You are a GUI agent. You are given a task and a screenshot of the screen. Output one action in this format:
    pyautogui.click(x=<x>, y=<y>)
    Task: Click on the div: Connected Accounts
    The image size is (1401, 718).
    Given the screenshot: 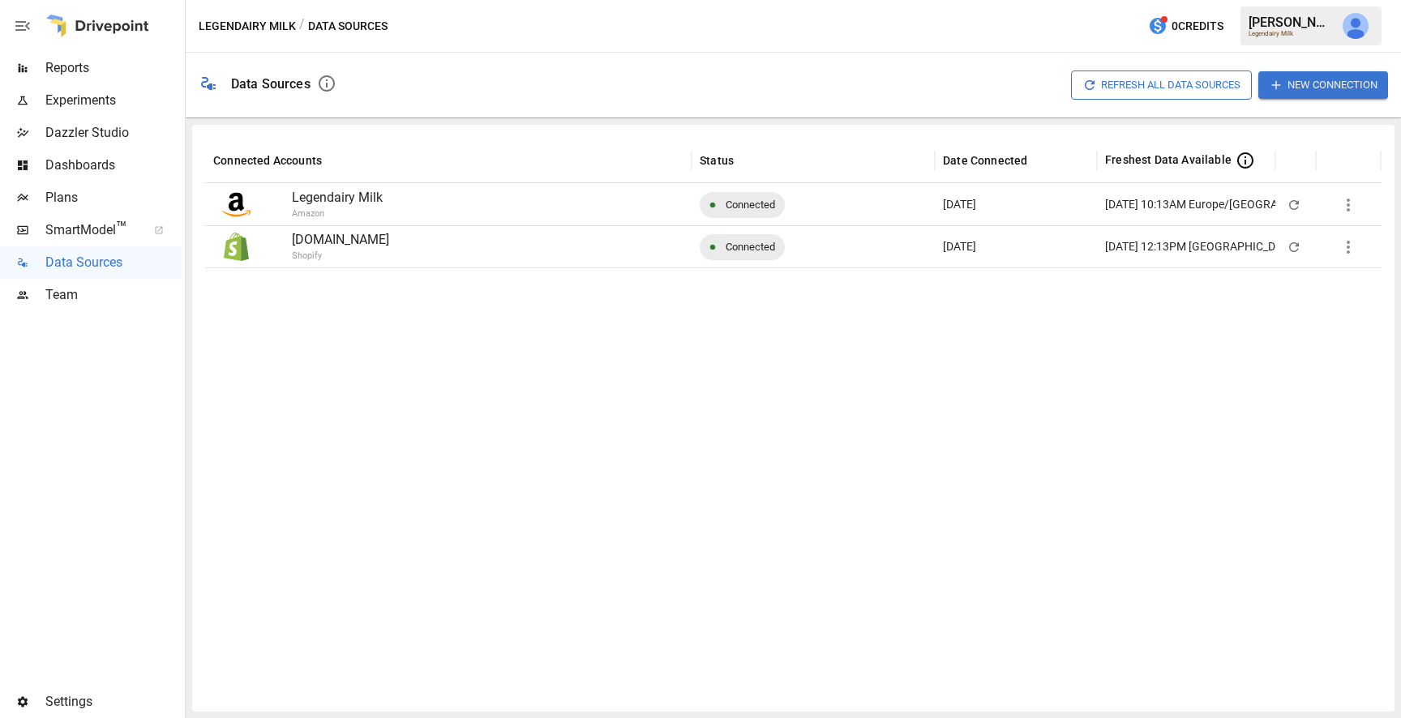 What is the action you would take?
    pyautogui.click(x=267, y=160)
    